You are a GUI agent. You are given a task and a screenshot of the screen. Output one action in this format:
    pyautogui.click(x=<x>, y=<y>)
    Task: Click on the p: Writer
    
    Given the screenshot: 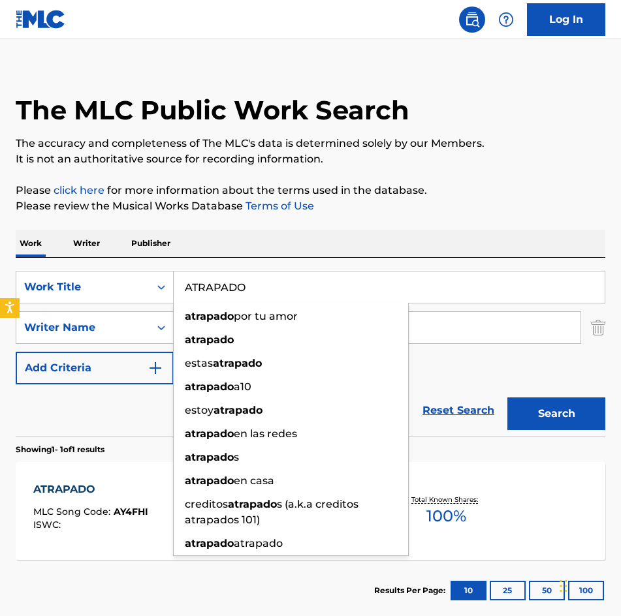 What is the action you would take?
    pyautogui.click(x=86, y=243)
    